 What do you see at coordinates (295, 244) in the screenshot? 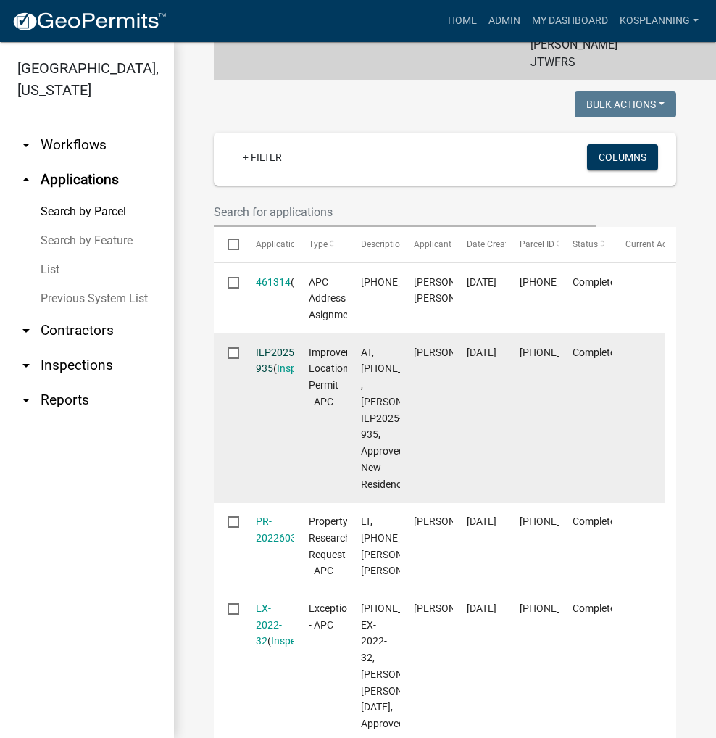
I see `span: Application Number` at bounding box center [295, 244].